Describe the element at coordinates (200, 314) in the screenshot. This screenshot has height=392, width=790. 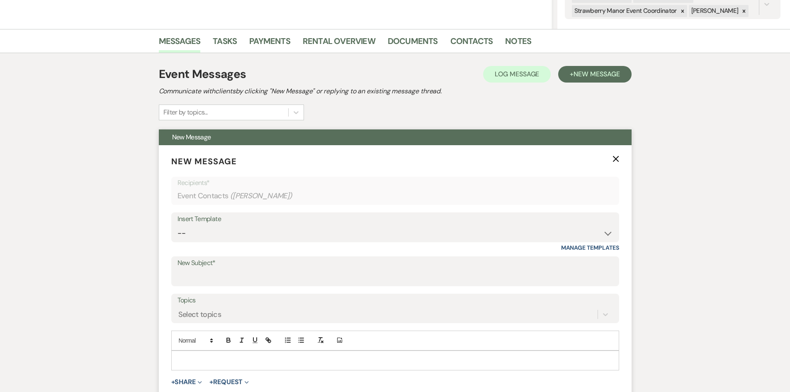
I see `div: Select topics` at that location.